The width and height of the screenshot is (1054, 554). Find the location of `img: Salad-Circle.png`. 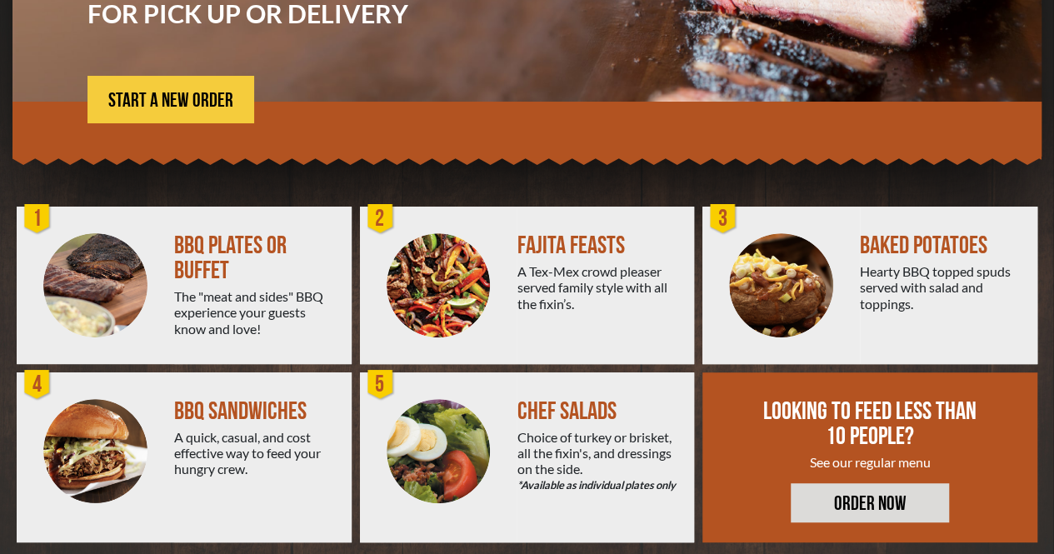

img: Salad-Circle.png is located at coordinates (438, 451).